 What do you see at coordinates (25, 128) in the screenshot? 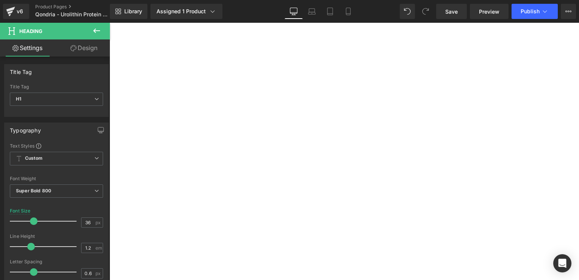
I see `div: Typography` at bounding box center [25, 128].